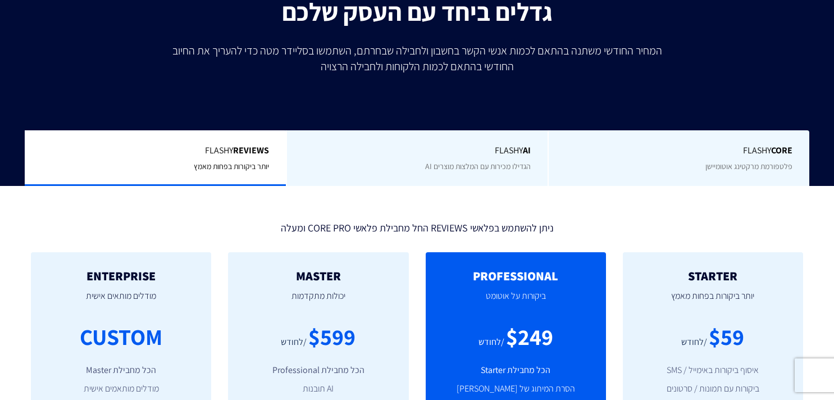 This screenshot has width=834, height=400. What do you see at coordinates (318, 389) in the screenshot?
I see `li: AI תובנות` at bounding box center [318, 389].